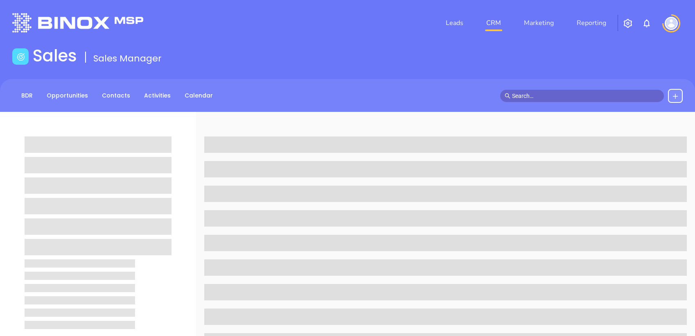 This screenshot has height=336, width=695. What do you see at coordinates (55, 56) in the screenshot?
I see `h1: Sales` at bounding box center [55, 56].